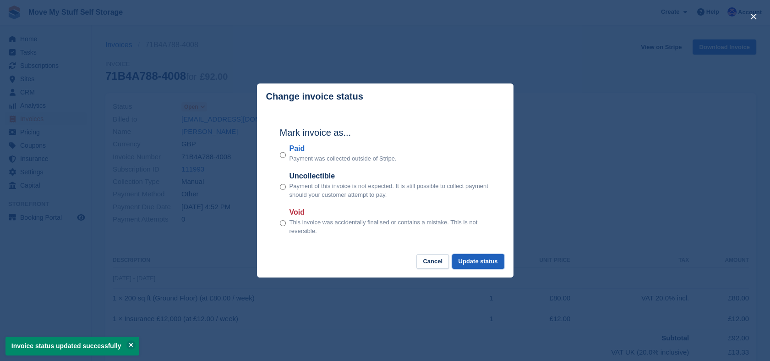 The image size is (770, 361). I want to click on p: Payment of this invoice is not expected. It is still possible to collect payment should your cust..., so click(390, 190).